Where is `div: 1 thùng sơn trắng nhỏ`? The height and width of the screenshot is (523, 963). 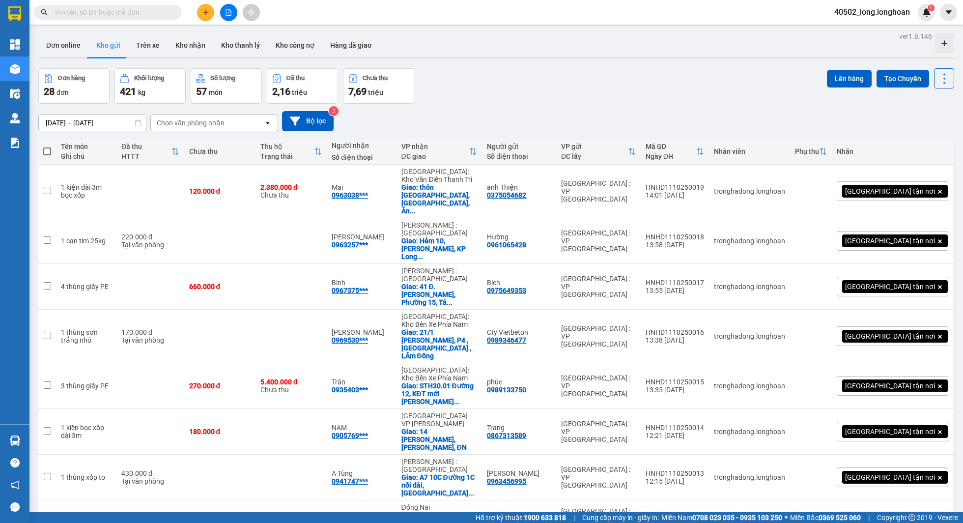
div: 1 thùng sơn trắng nhỏ is located at coordinates (86, 336).